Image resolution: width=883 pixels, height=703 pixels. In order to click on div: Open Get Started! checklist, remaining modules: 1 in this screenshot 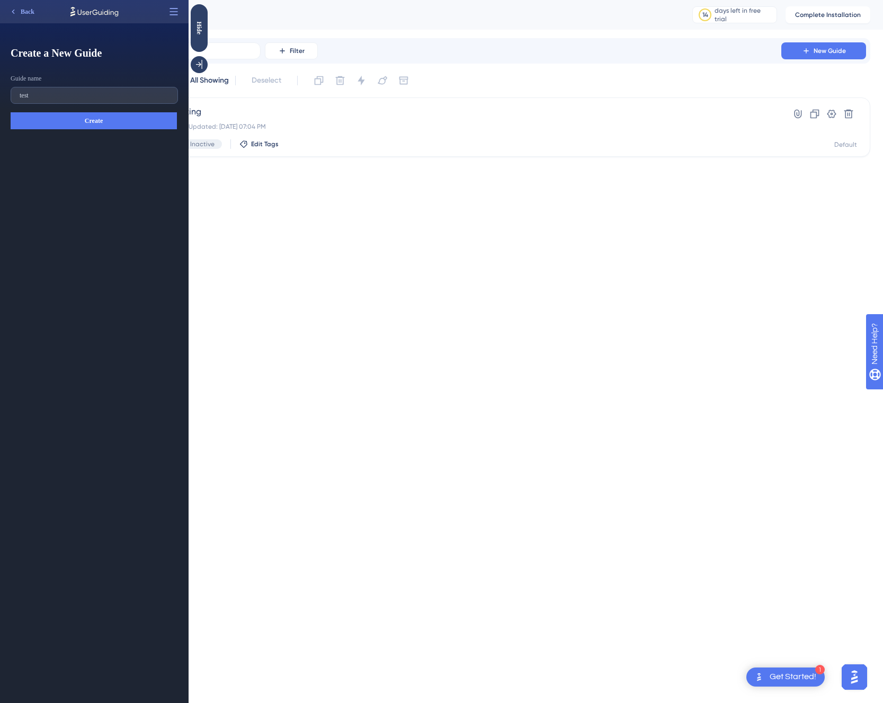, I will do `click(785, 677)`.